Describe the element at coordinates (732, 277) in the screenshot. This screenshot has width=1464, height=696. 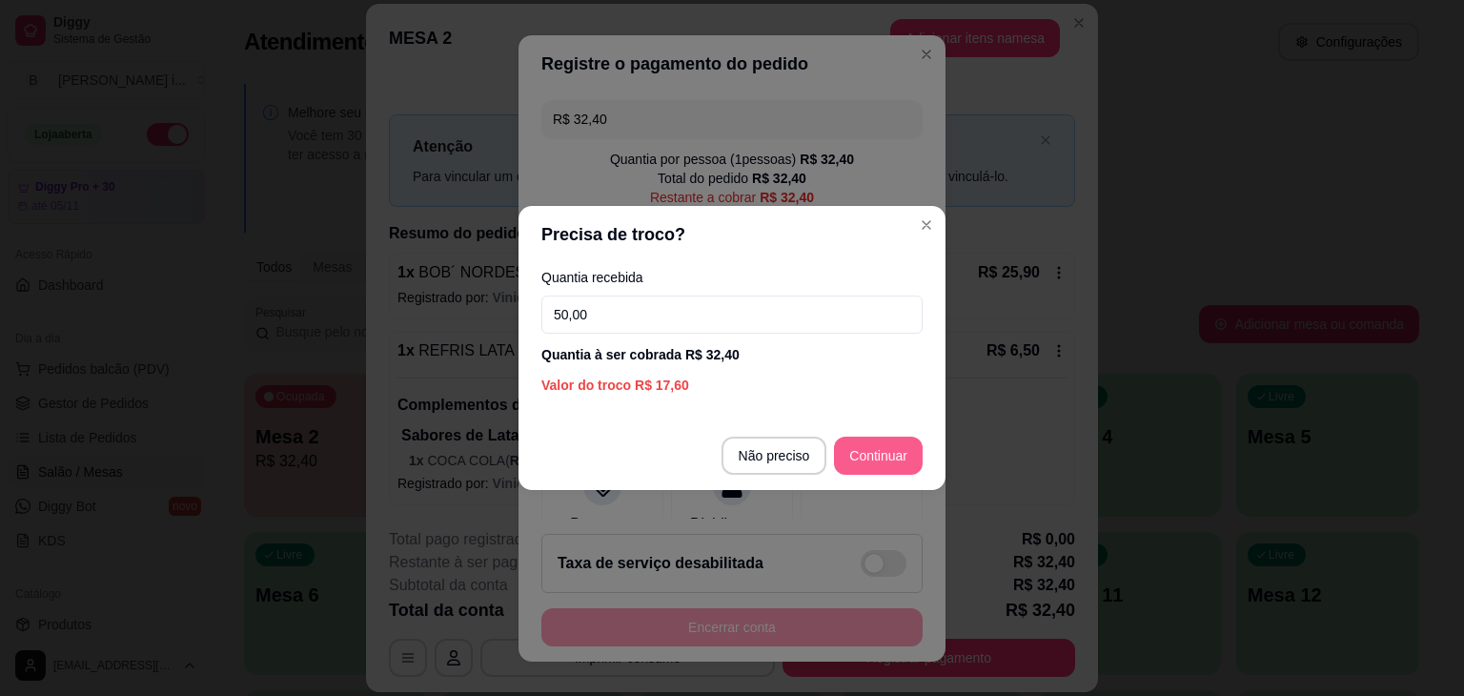
I see `label: Quantia recebida` at that location.